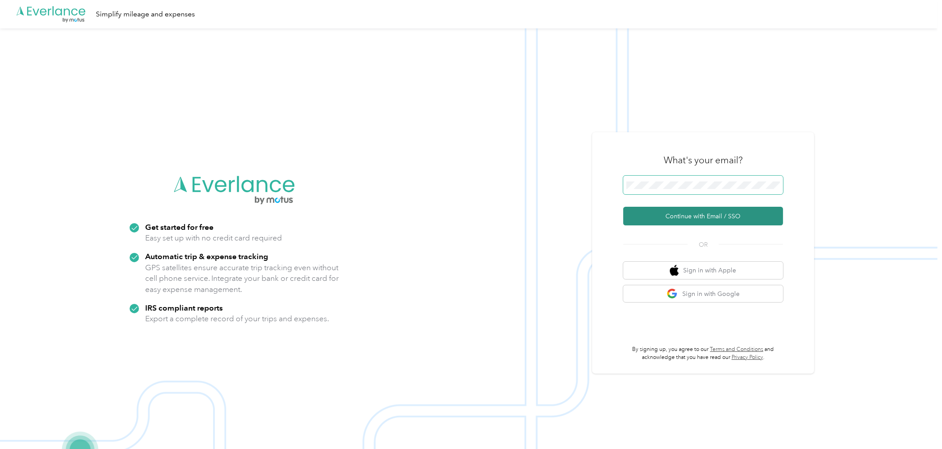 Image resolution: width=942 pixels, height=449 pixels. I want to click on p: By signing up, you agree to our and acknowledge that you have read our ., so click(703, 353).